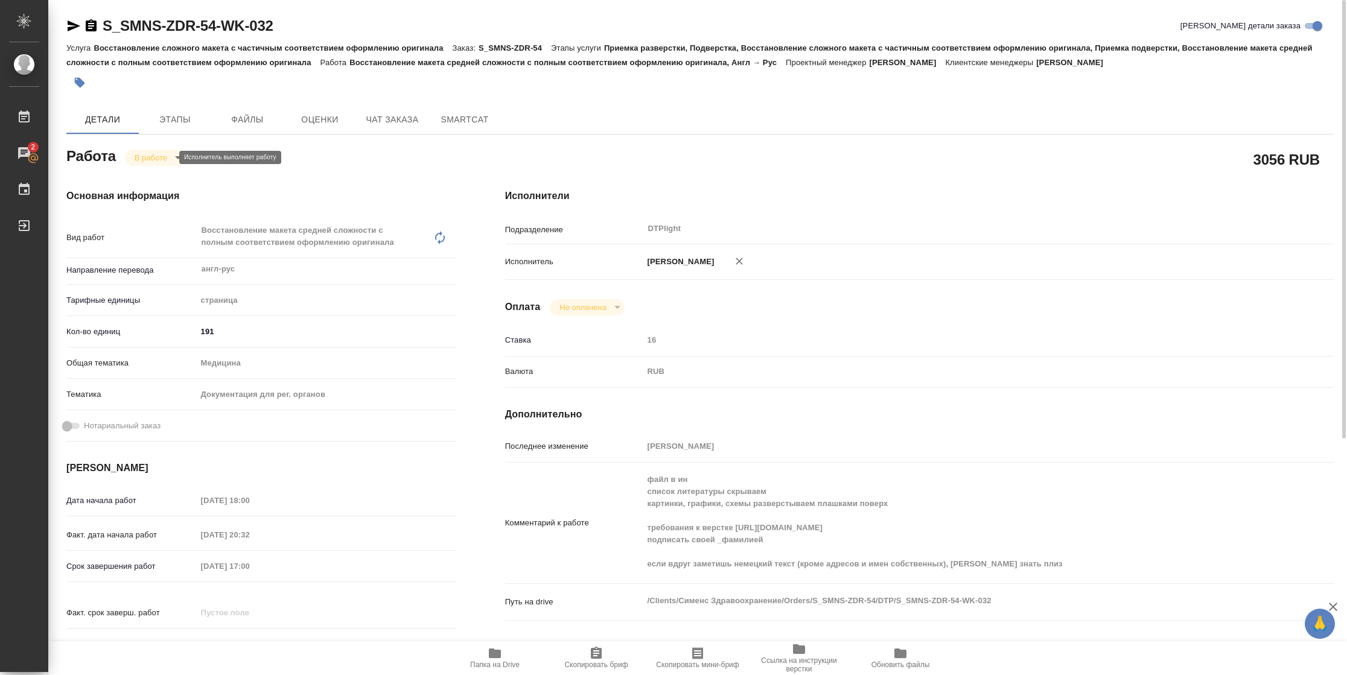  I want to click on textarea: файл в ин список литературы скрываем картинки, графики, схемы разверстываем плашками поверх требо..., so click(954, 522).